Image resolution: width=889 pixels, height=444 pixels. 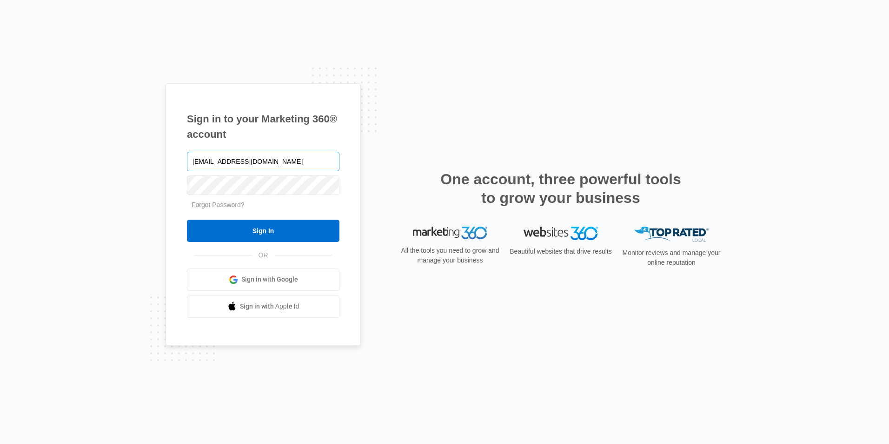 I want to click on p: Beautiful websites that drive results, so click(x=561, y=251).